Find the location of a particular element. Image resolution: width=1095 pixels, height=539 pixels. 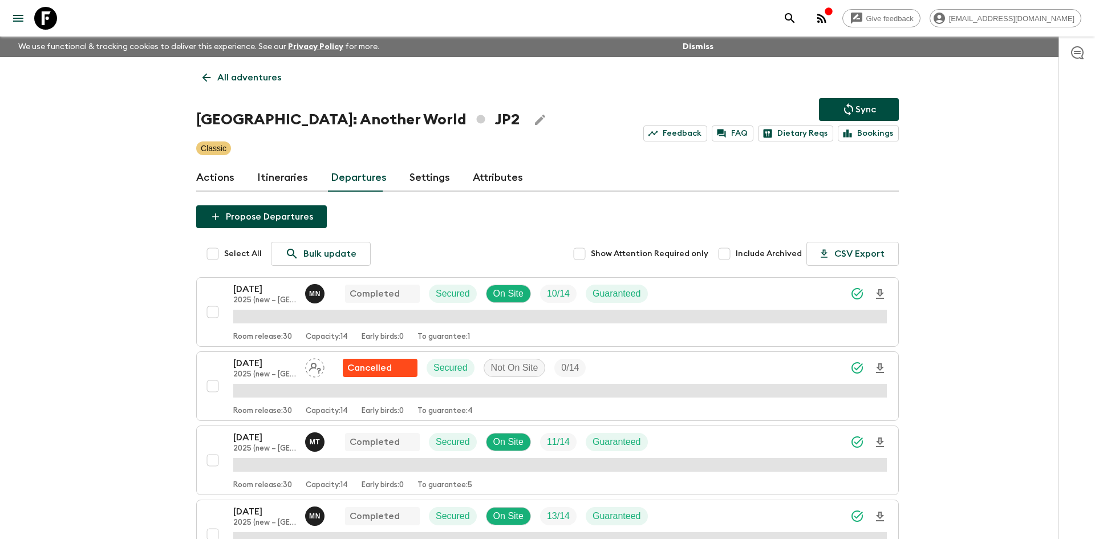

button: Sync adventure departures to the booking engine is located at coordinates (859, 109).